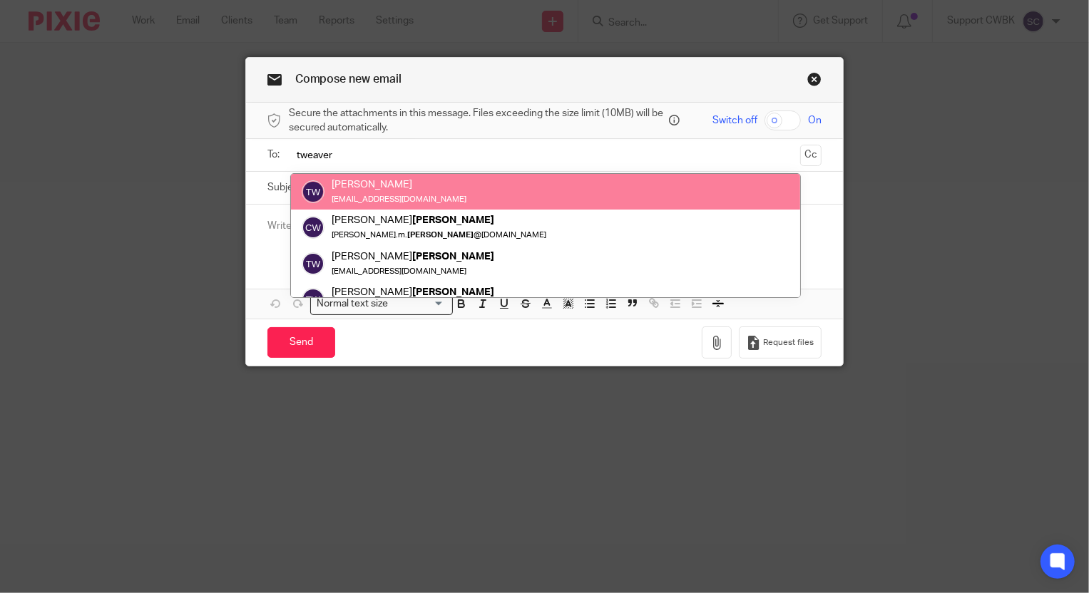 The height and width of the screenshot is (593, 1089). What do you see at coordinates (811, 155) in the screenshot?
I see `button: Cc` at bounding box center [811, 155].